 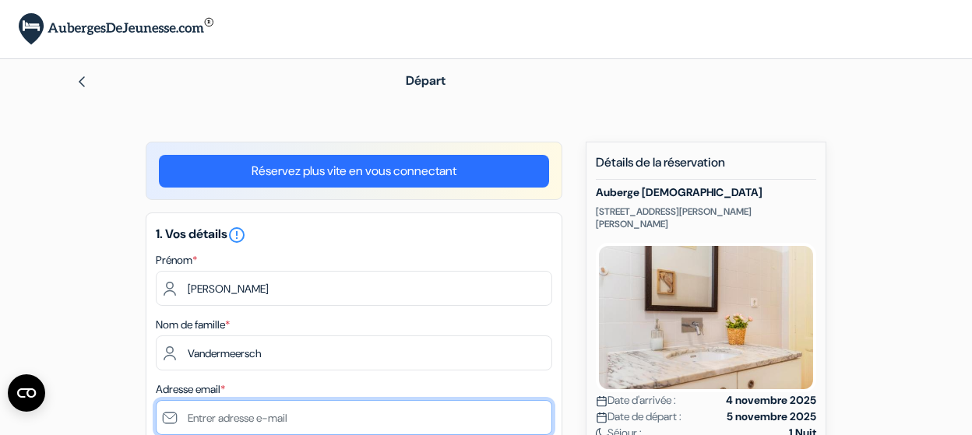 I want to click on img: AubergesDeJeunesse.com, so click(x=116, y=29).